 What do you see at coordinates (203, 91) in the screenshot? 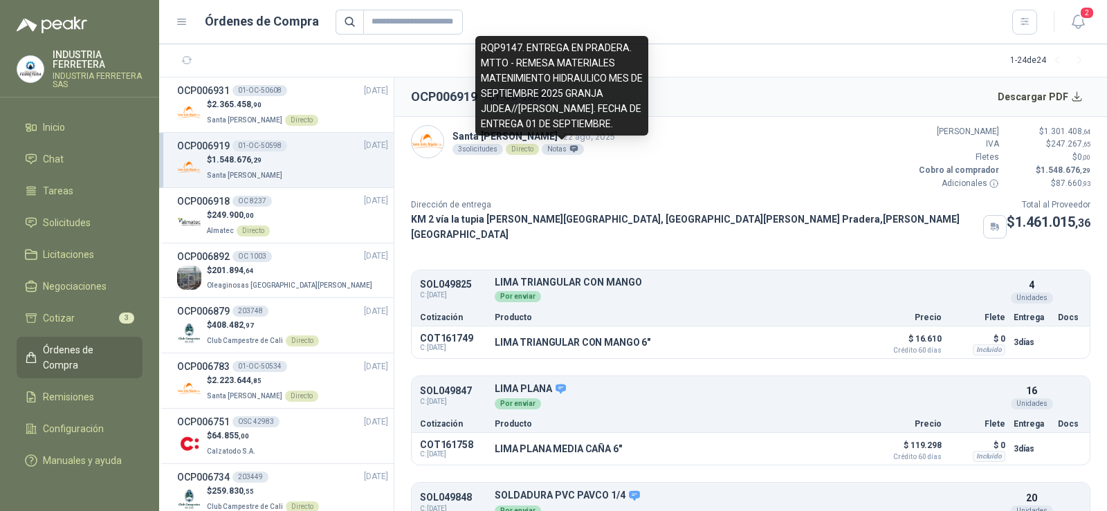
I see `h3: OCP006931` at bounding box center [203, 91].